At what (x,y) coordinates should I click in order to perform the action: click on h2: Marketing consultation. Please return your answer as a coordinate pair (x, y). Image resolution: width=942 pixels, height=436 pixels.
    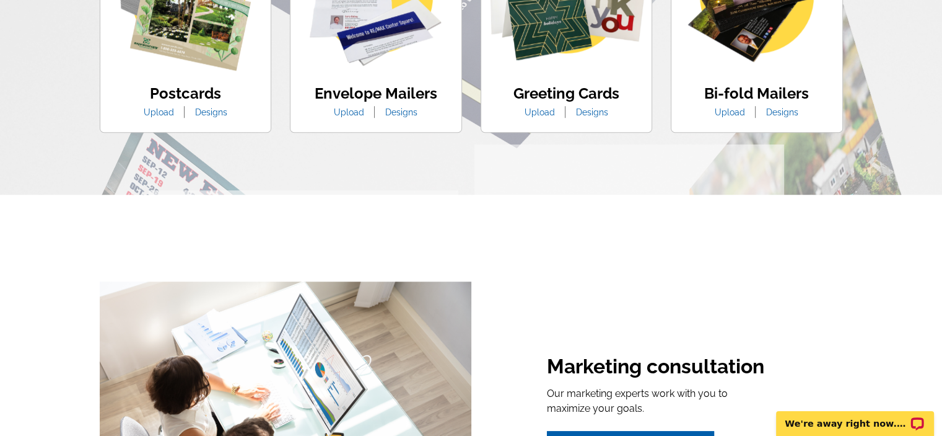
    Looking at the image, I should click on (657, 367).